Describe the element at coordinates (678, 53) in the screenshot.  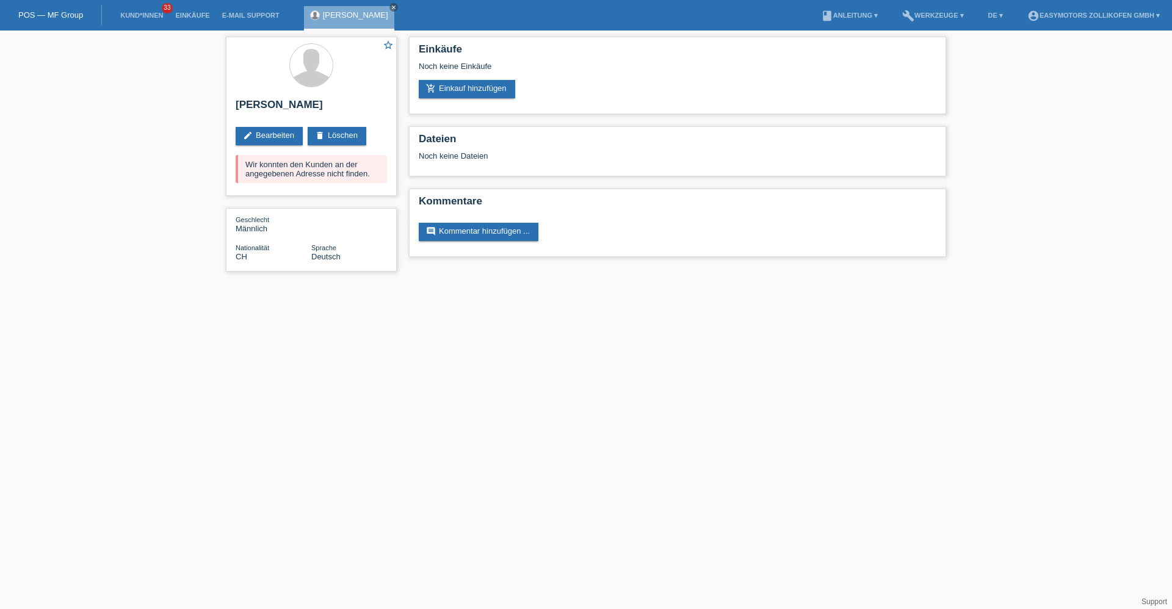
I see `h2: Einkäufe` at that location.